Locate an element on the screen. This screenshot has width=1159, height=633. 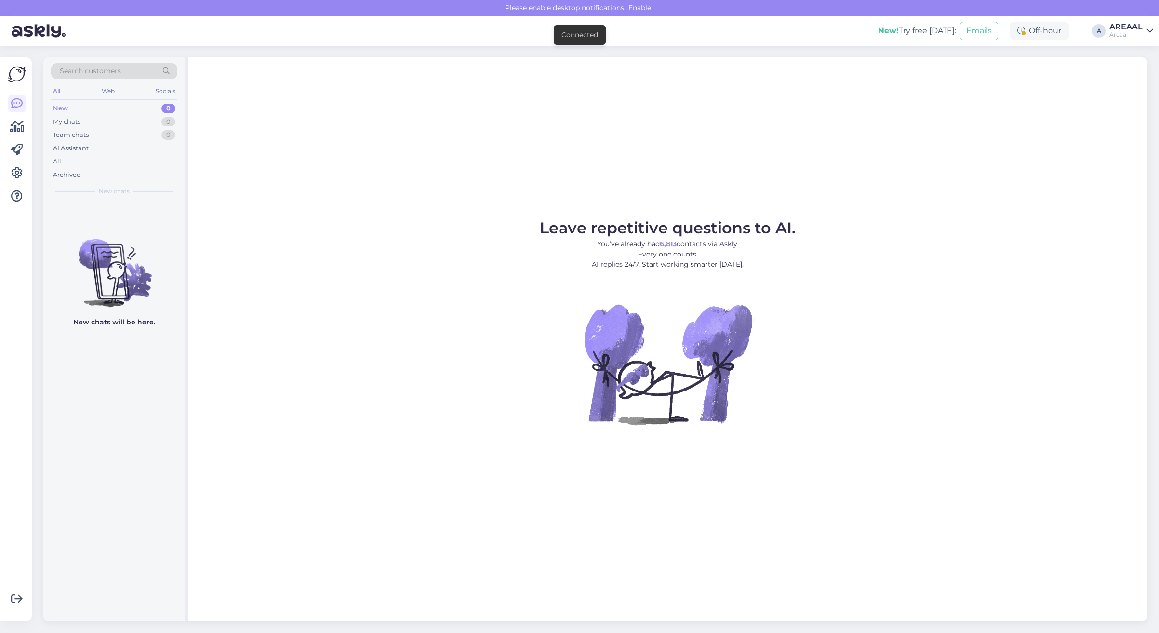
b: 6,813 is located at coordinates (668, 244).